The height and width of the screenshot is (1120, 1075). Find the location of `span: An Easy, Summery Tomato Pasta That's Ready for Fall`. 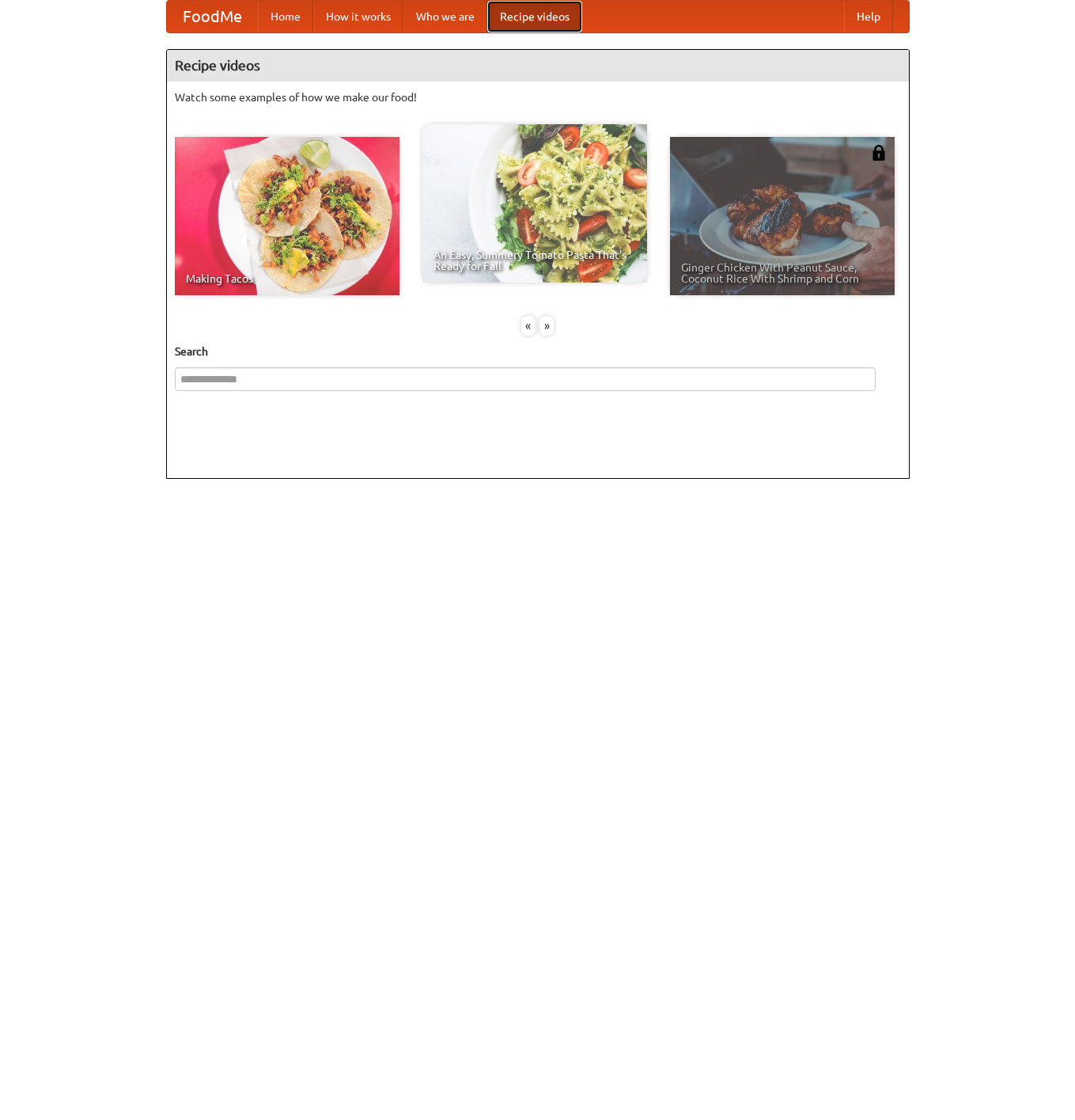

span: An Easy, Summery Tomato Pasta That's Ready for Fall is located at coordinates (535, 260).